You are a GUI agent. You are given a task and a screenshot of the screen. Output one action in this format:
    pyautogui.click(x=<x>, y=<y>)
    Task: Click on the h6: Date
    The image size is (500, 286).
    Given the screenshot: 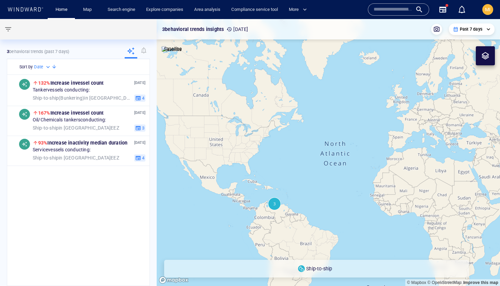 What is the action you would take?
    pyautogui.click(x=38, y=67)
    